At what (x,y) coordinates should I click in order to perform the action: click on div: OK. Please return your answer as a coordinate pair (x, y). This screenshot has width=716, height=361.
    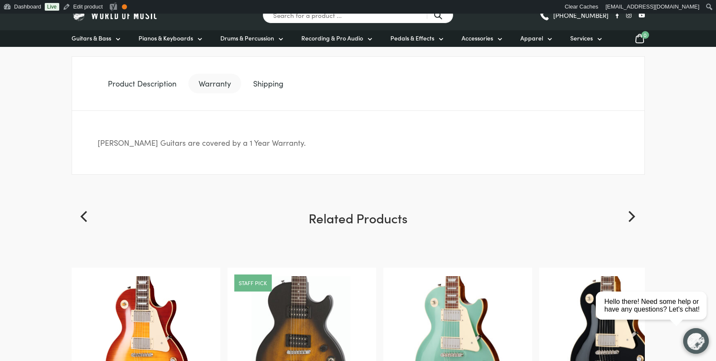
    Looking at the image, I should click on (124, 7).